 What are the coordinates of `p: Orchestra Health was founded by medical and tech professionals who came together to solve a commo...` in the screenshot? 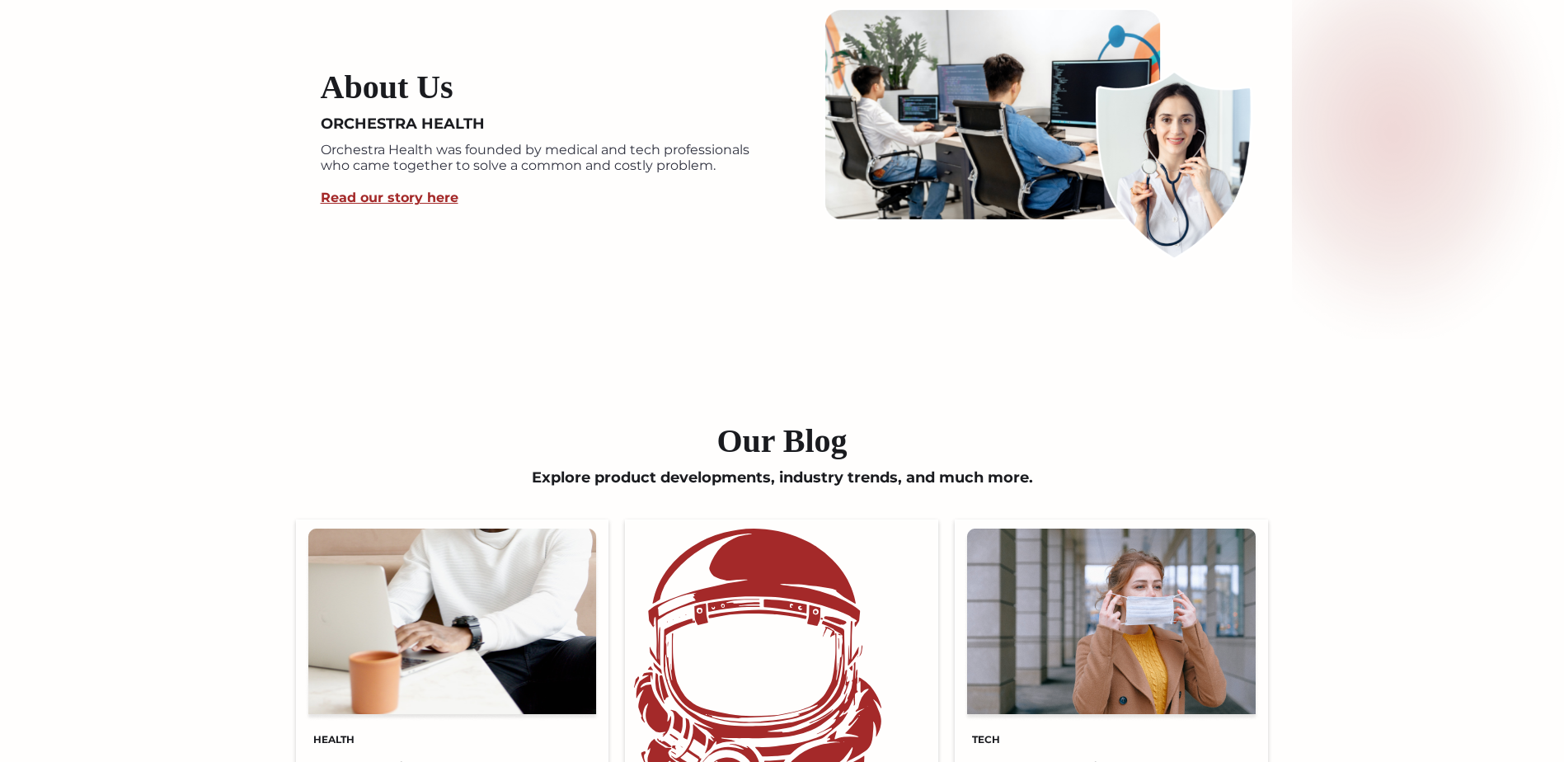 It's located at (543, 158).